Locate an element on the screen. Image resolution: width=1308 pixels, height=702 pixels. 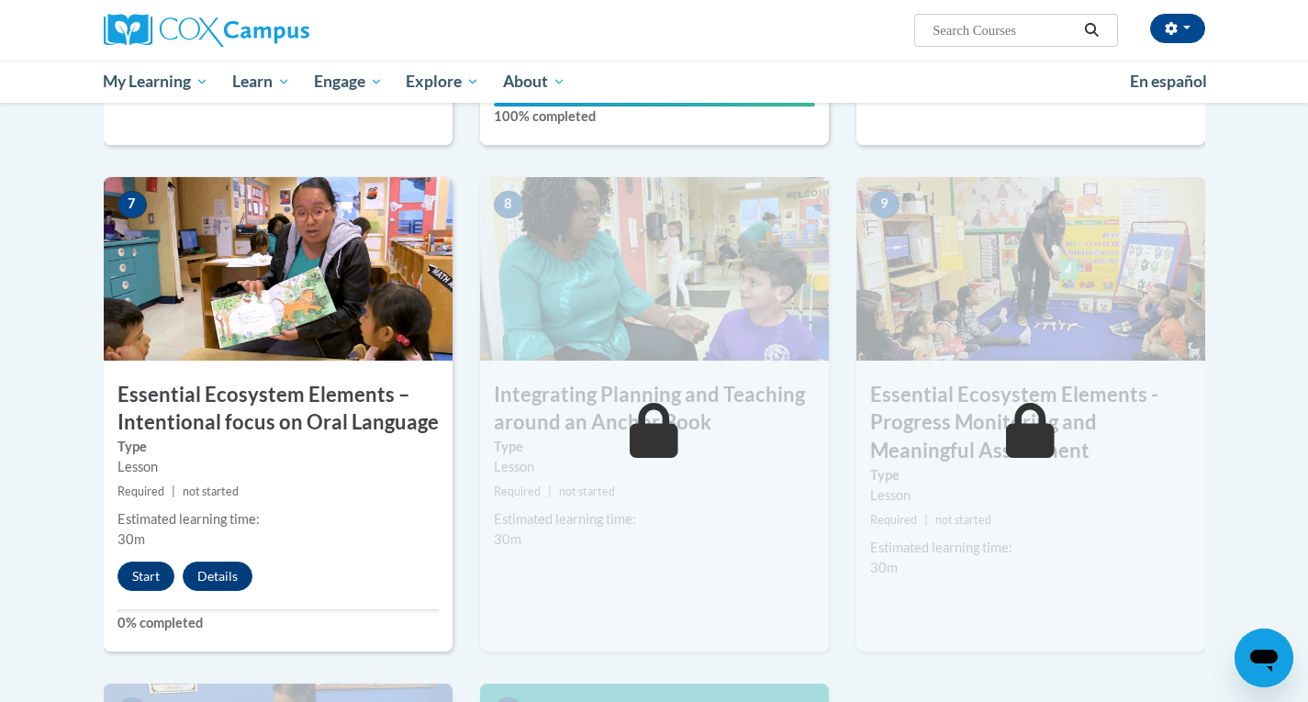
span: My Learning is located at coordinates (155, 82).